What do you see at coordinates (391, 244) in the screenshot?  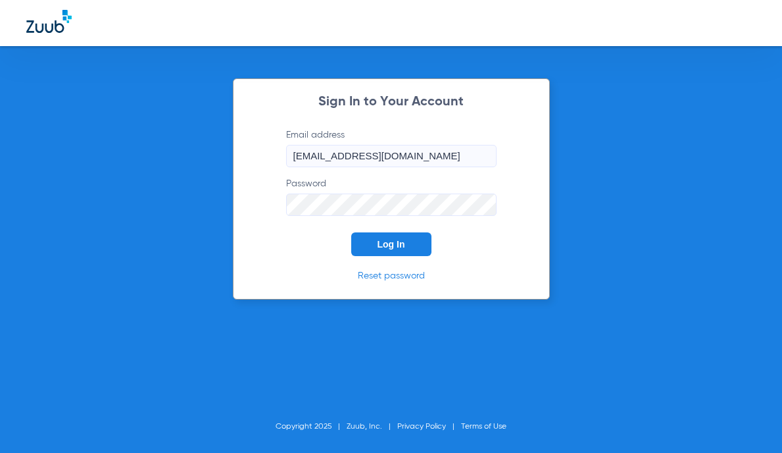 I see `span: Log In` at bounding box center [391, 244].